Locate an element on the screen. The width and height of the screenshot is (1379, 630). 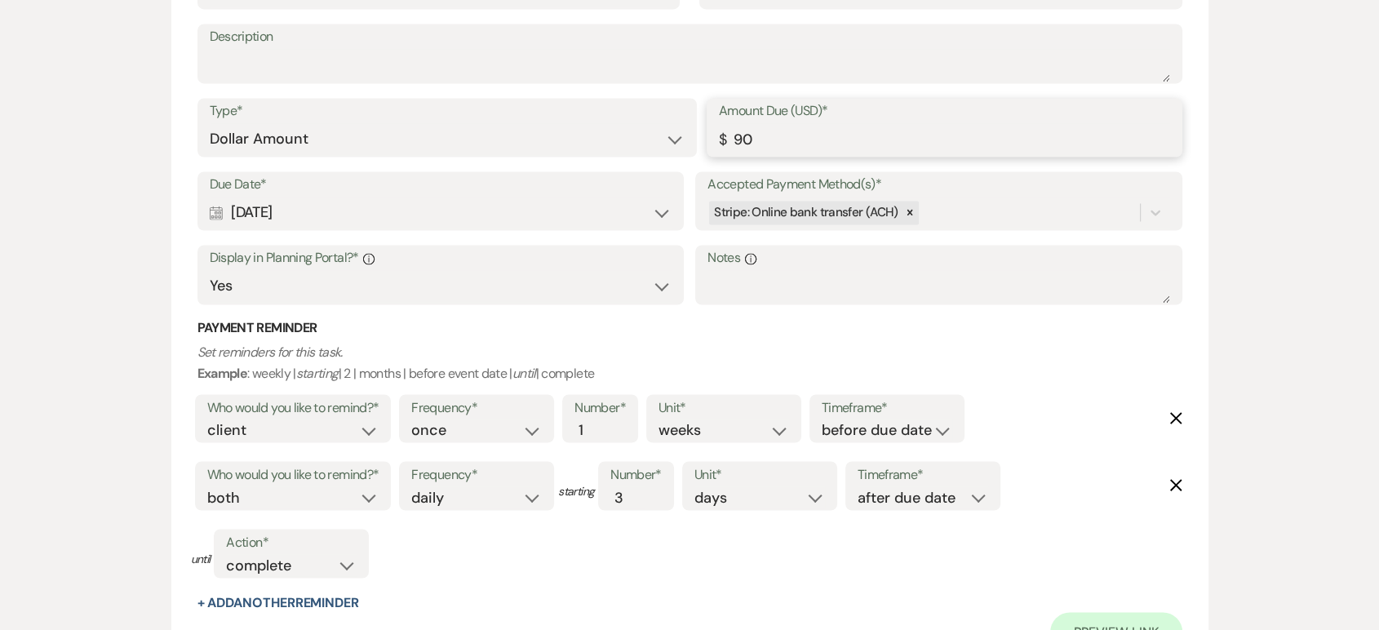
label: Notes is located at coordinates (938, 258).